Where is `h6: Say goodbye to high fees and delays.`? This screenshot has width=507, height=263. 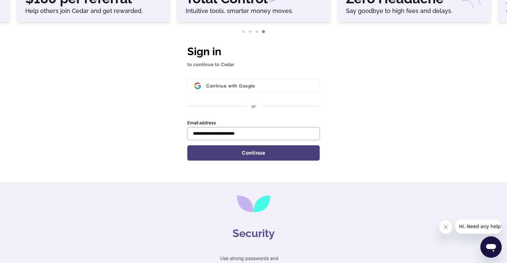
h6: Say goodbye to high fees and delays. is located at coordinates (414, 11).